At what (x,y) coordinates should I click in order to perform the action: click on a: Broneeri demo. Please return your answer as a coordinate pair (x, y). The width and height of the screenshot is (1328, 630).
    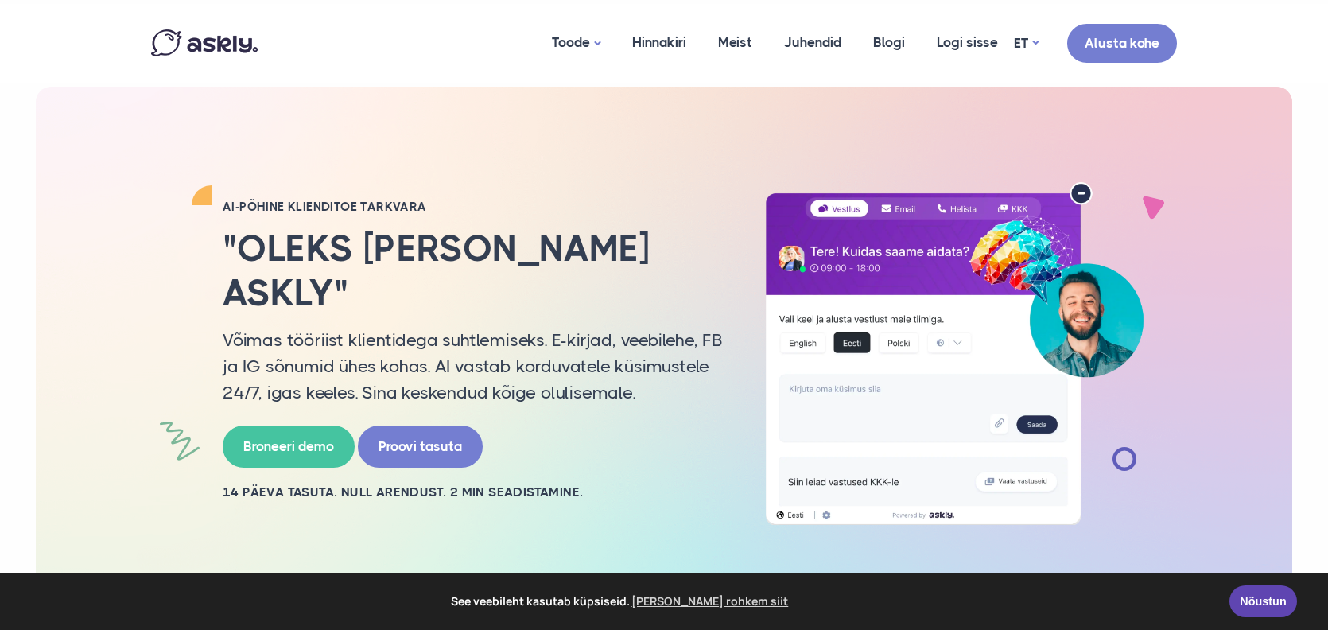
    Looking at the image, I should click on (289, 446).